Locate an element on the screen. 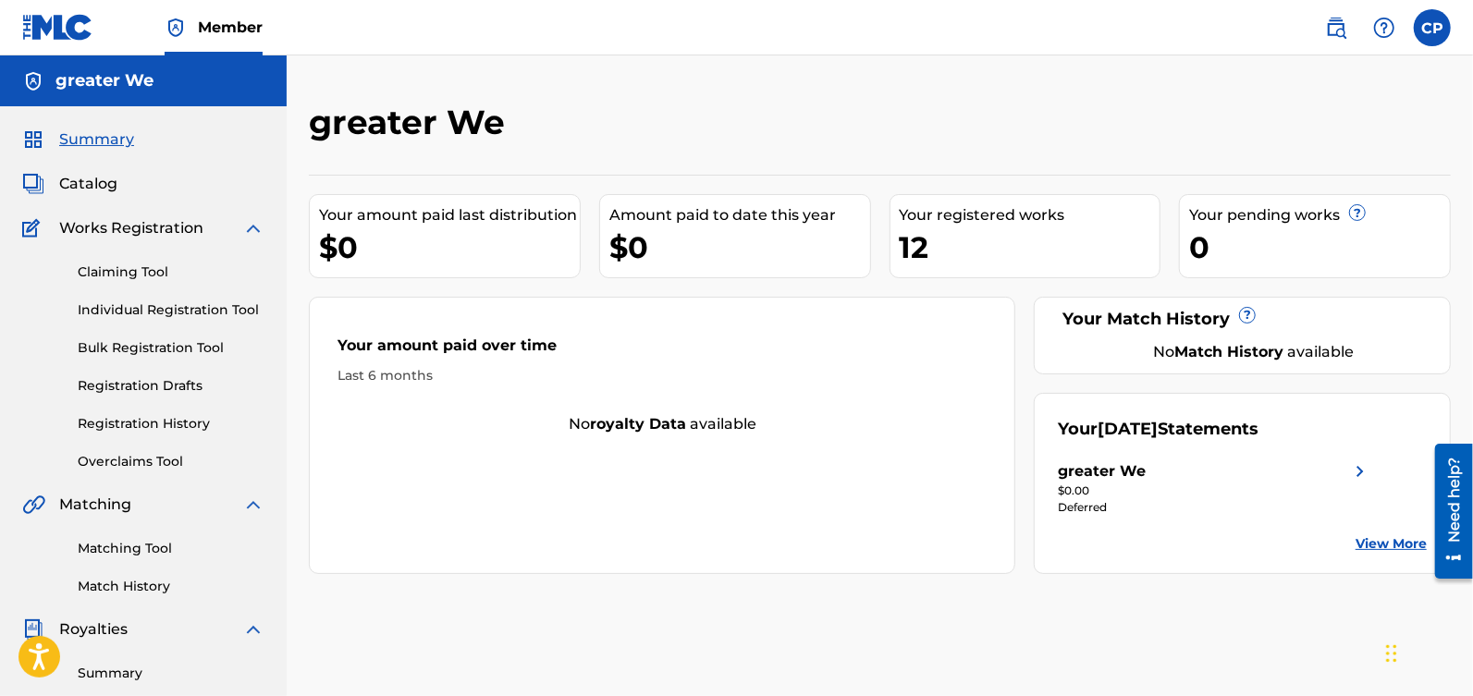 This screenshot has width=1473, height=696. div: Amount paid to date this year is located at coordinates (740, 215).